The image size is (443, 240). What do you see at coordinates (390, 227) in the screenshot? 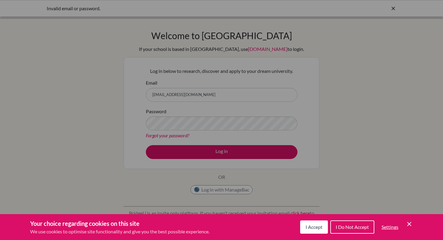
I see `span: Settings` at bounding box center [390, 227].